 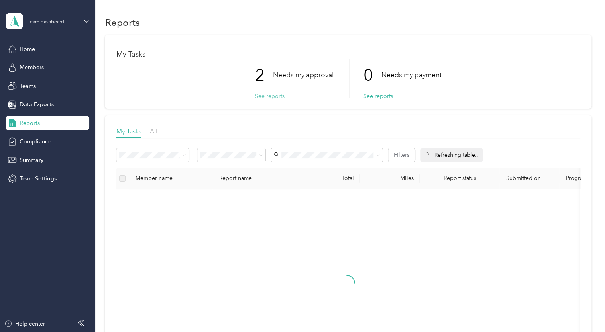 I want to click on h1: My Tasks, so click(x=348, y=54).